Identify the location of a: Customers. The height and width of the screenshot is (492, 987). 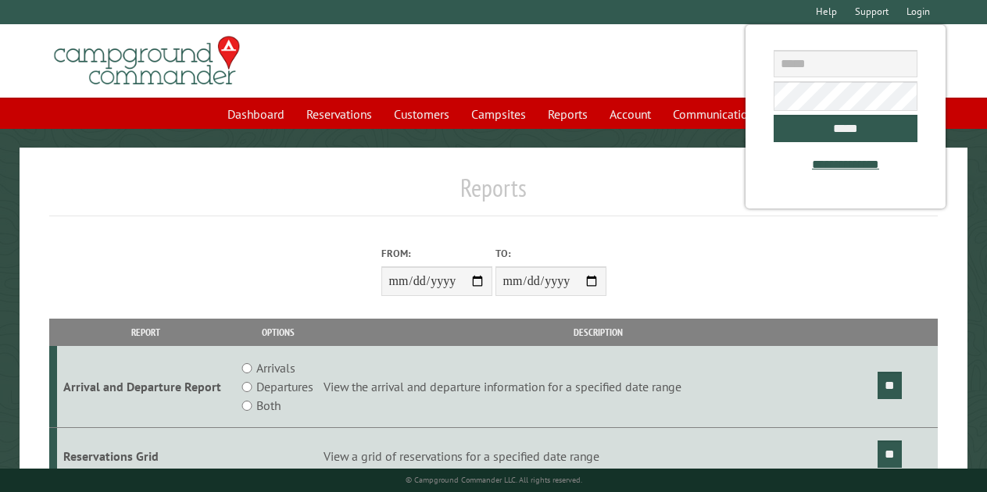
(421, 114).